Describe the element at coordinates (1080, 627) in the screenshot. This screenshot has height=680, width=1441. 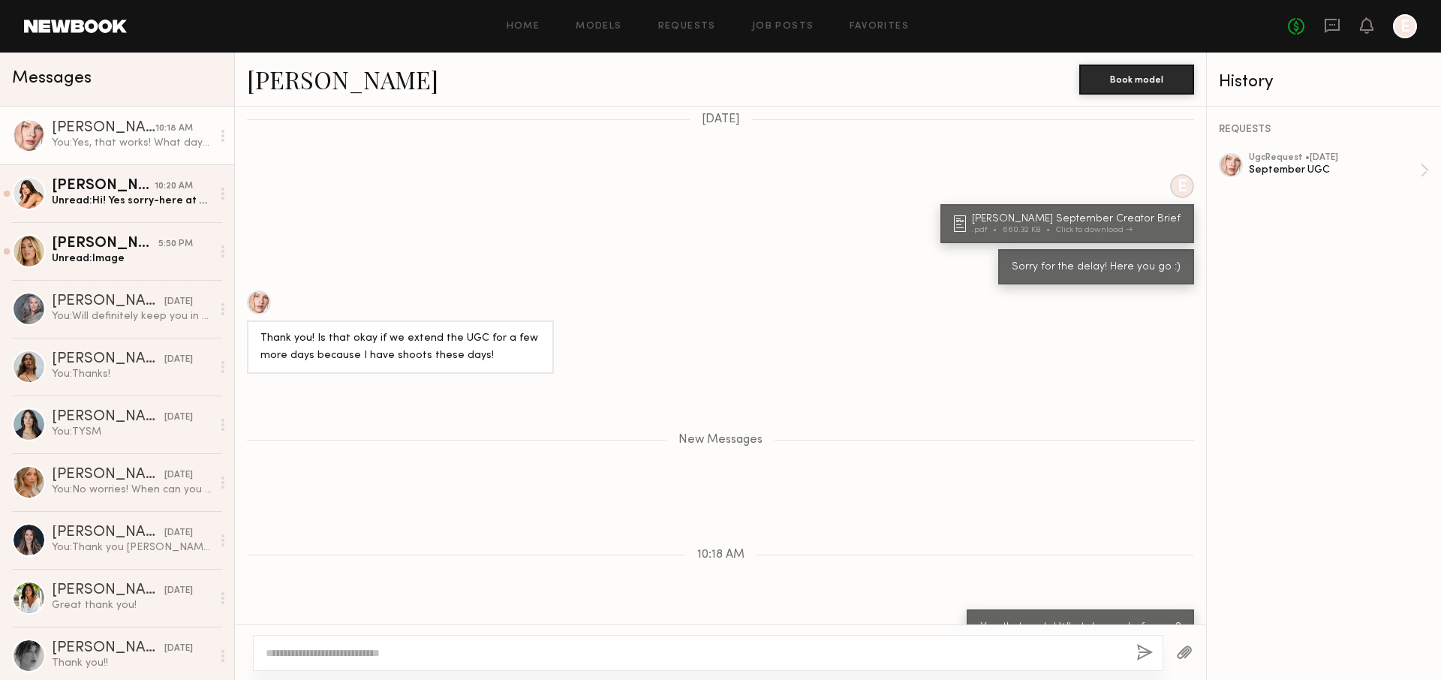
I see `div: Yes, that works! What day works for you?` at that location.